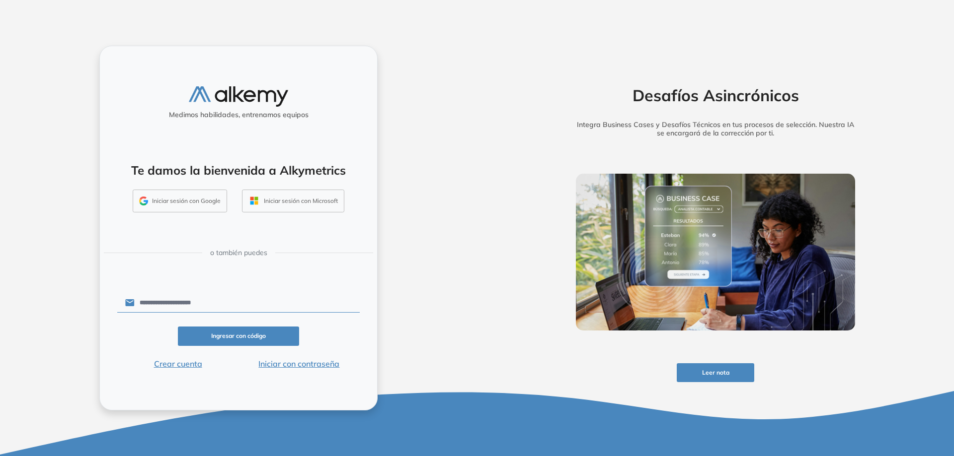 This screenshot has height=456, width=954. What do you see at coordinates (299, 364) in the screenshot?
I see `button: Iniciar con contraseña` at bounding box center [299, 364].